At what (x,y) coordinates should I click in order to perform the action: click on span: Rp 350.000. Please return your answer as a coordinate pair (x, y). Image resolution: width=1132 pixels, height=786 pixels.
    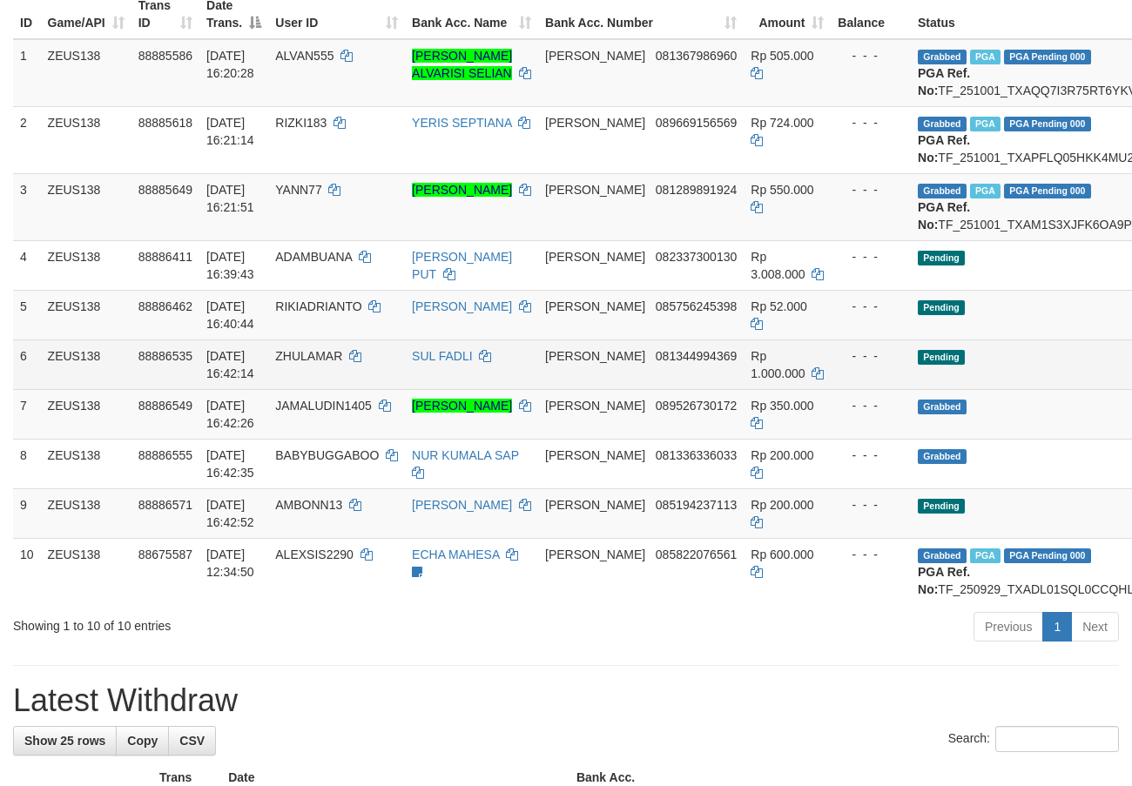
    Looking at the image, I should click on (782, 406).